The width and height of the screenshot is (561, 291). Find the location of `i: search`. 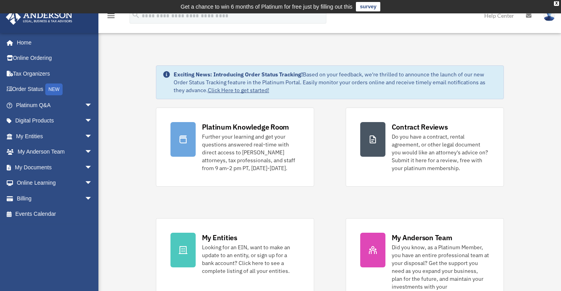

i: search is located at coordinates (136, 15).